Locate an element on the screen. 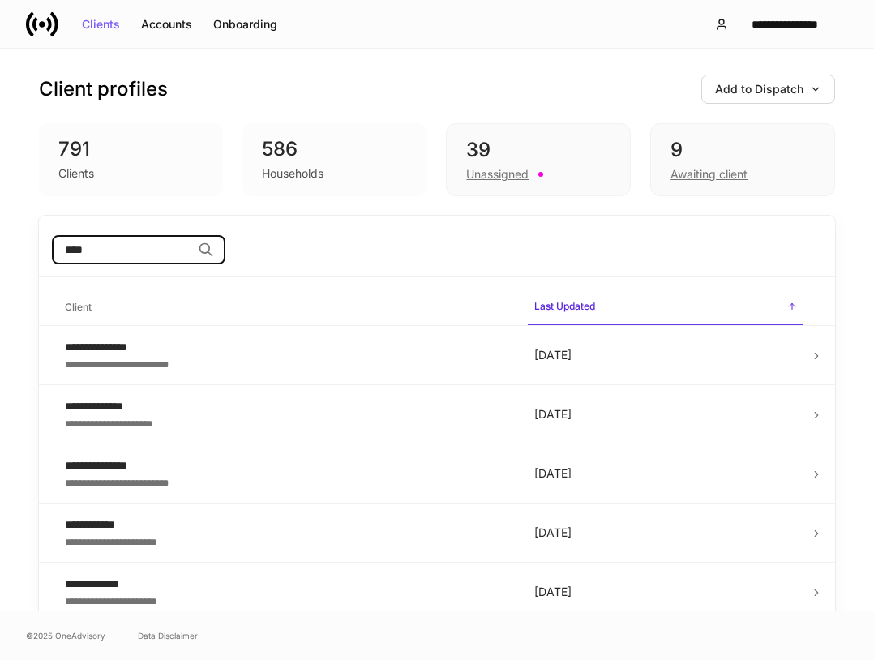 Image resolution: width=874 pixels, height=660 pixels. div: 39 is located at coordinates (538, 150).